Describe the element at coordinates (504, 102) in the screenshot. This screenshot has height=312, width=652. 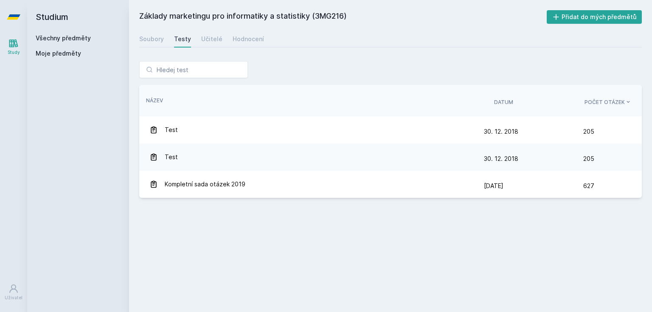
I see `span: Datum` at that location.